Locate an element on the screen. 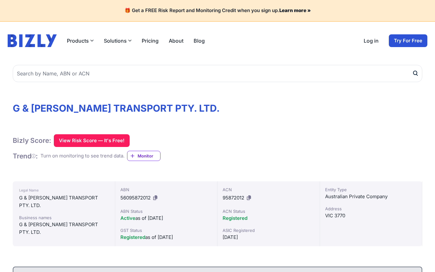 The image size is (435, 272). a: Pricing is located at coordinates (150, 41).